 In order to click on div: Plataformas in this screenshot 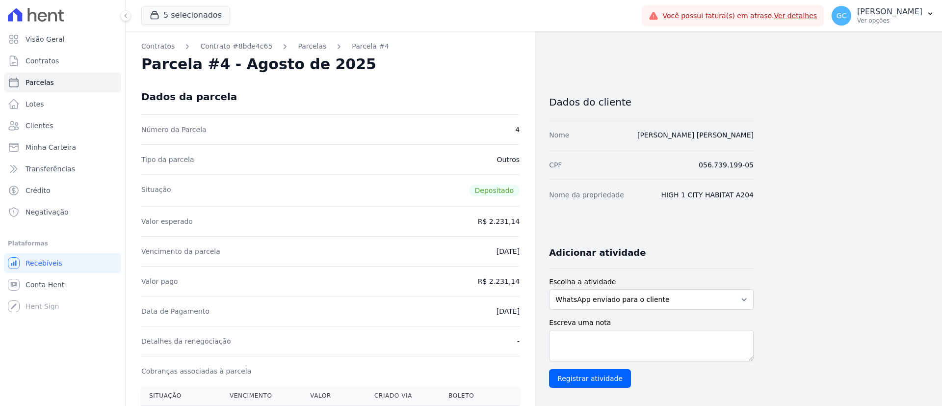, I will do `click(62, 243)`.